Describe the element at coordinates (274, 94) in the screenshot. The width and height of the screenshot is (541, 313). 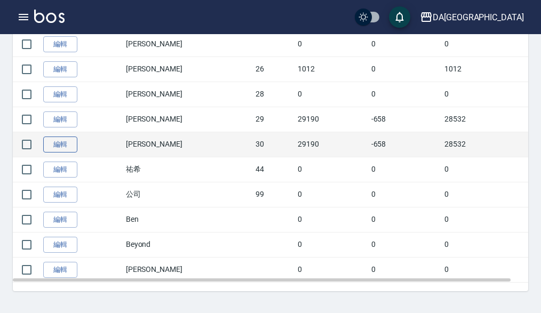
I see `td: 28` at that location.